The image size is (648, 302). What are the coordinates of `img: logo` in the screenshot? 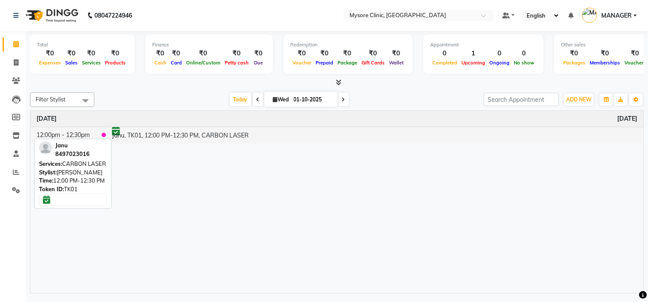 It's located at (51, 15).